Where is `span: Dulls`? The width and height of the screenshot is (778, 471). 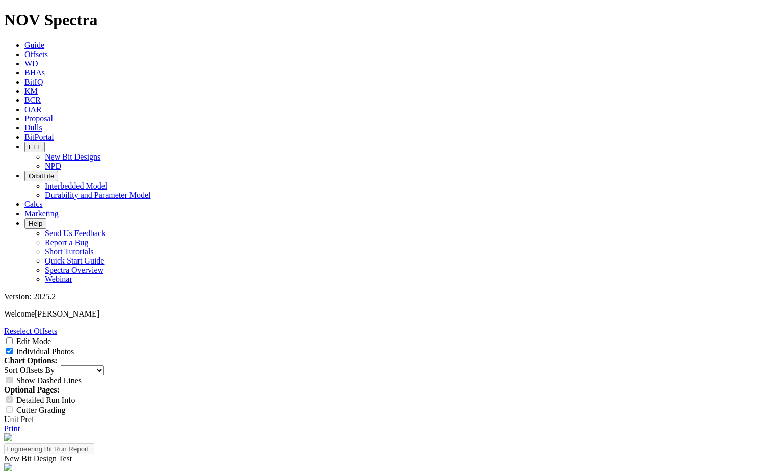
span: Dulls is located at coordinates (33, 127).